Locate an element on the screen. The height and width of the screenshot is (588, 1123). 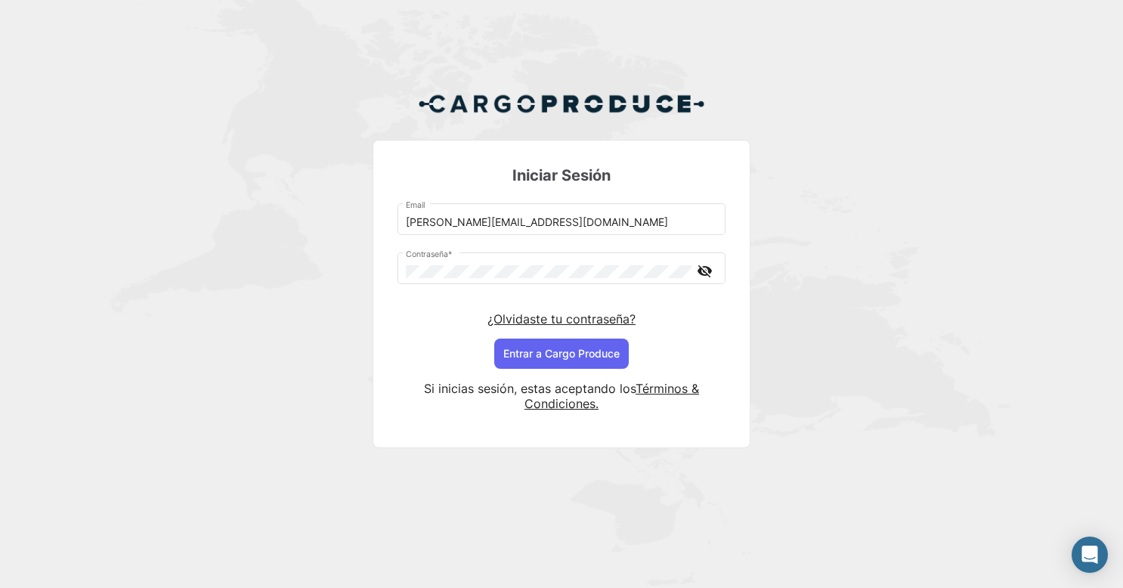
h3: Iniciar Sesión is located at coordinates (562, 175).